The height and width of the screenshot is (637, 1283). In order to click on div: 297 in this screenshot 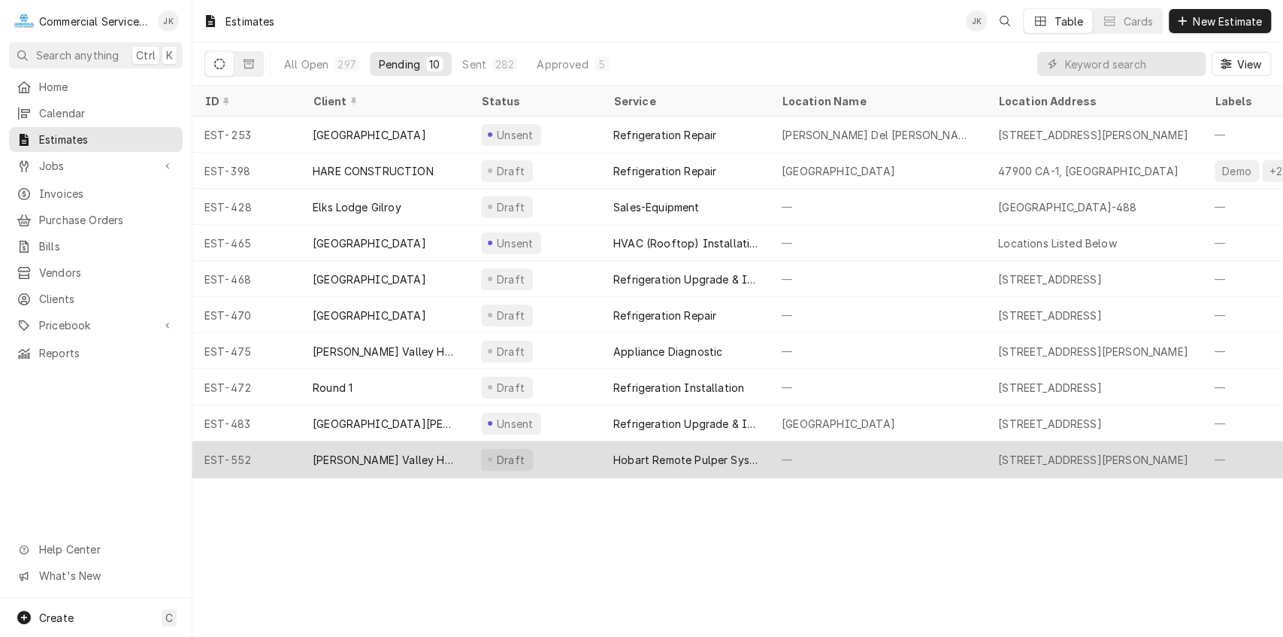, I will do `click(347, 64)`.